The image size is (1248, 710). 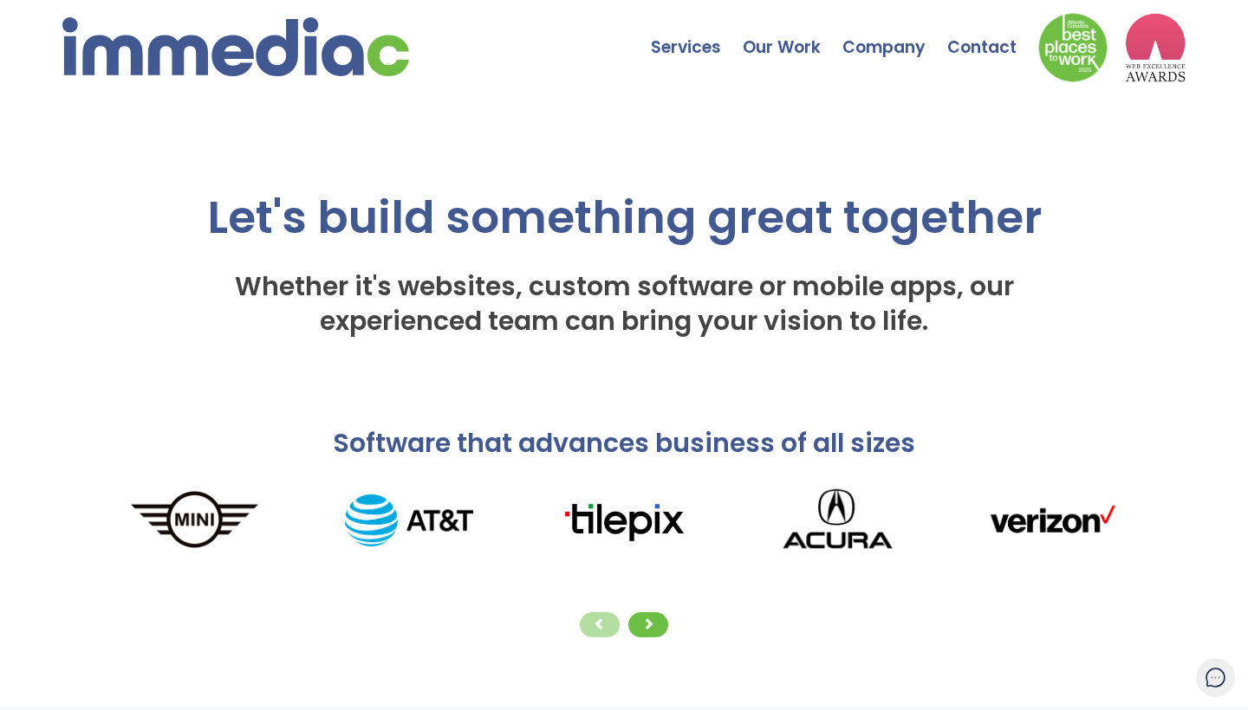 What do you see at coordinates (1073, 48) in the screenshot?
I see `img: Down` at bounding box center [1073, 48].